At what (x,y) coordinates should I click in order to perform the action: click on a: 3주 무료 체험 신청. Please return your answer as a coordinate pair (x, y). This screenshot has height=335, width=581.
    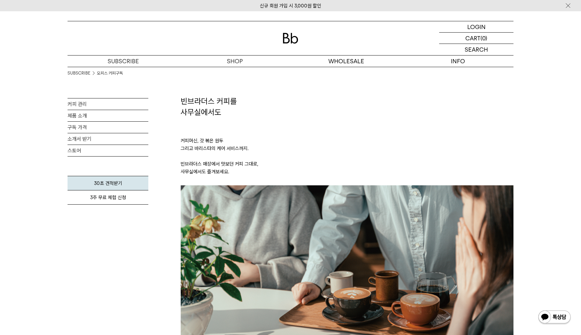
    Looking at the image, I should click on (108, 198).